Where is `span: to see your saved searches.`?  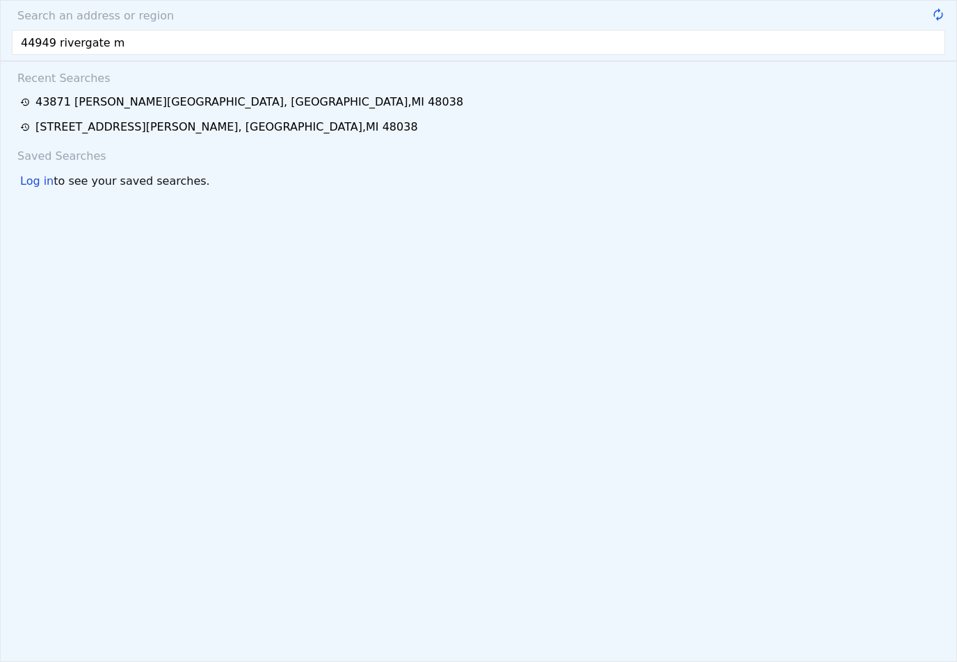 span: to see your saved searches. is located at coordinates (131, 181).